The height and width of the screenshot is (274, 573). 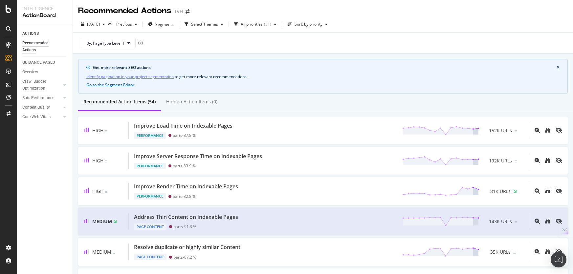 I want to click on div: Improve Load Time on Indexable Pages, so click(x=183, y=126).